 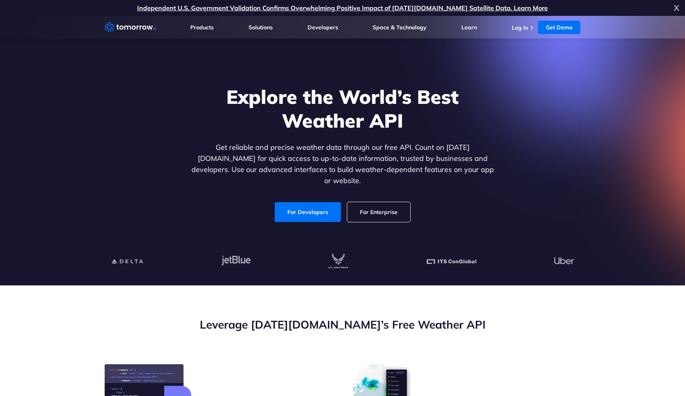 What do you see at coordinates (323, 27) in the screenshot?
I see `a: Developers` at bounding box center [323, 27].